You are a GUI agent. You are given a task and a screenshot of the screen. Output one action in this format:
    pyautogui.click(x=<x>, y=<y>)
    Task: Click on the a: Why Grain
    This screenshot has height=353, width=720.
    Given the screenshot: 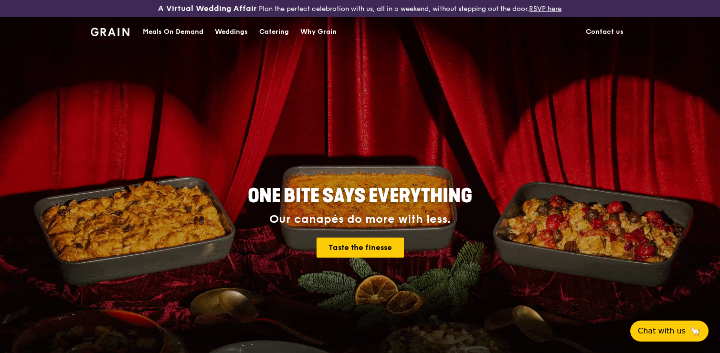 What is the action you would take?
    pyautogui.click(x=319, y=32)
    